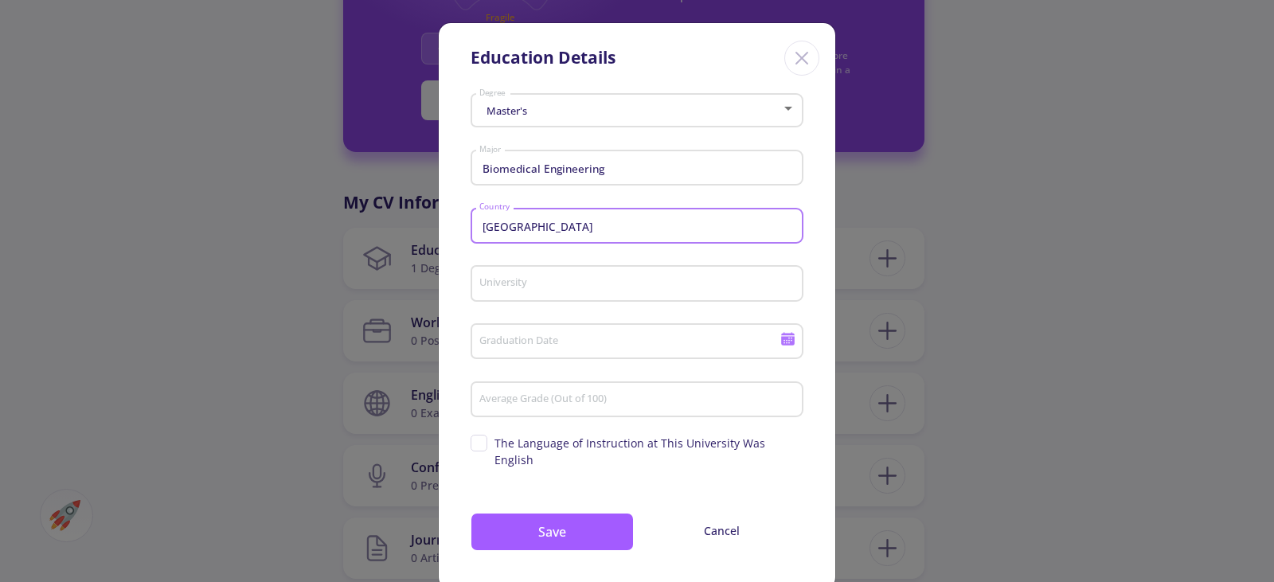  I want to click on span: The Language of Instruction at This University Was English, so click(649, 451).